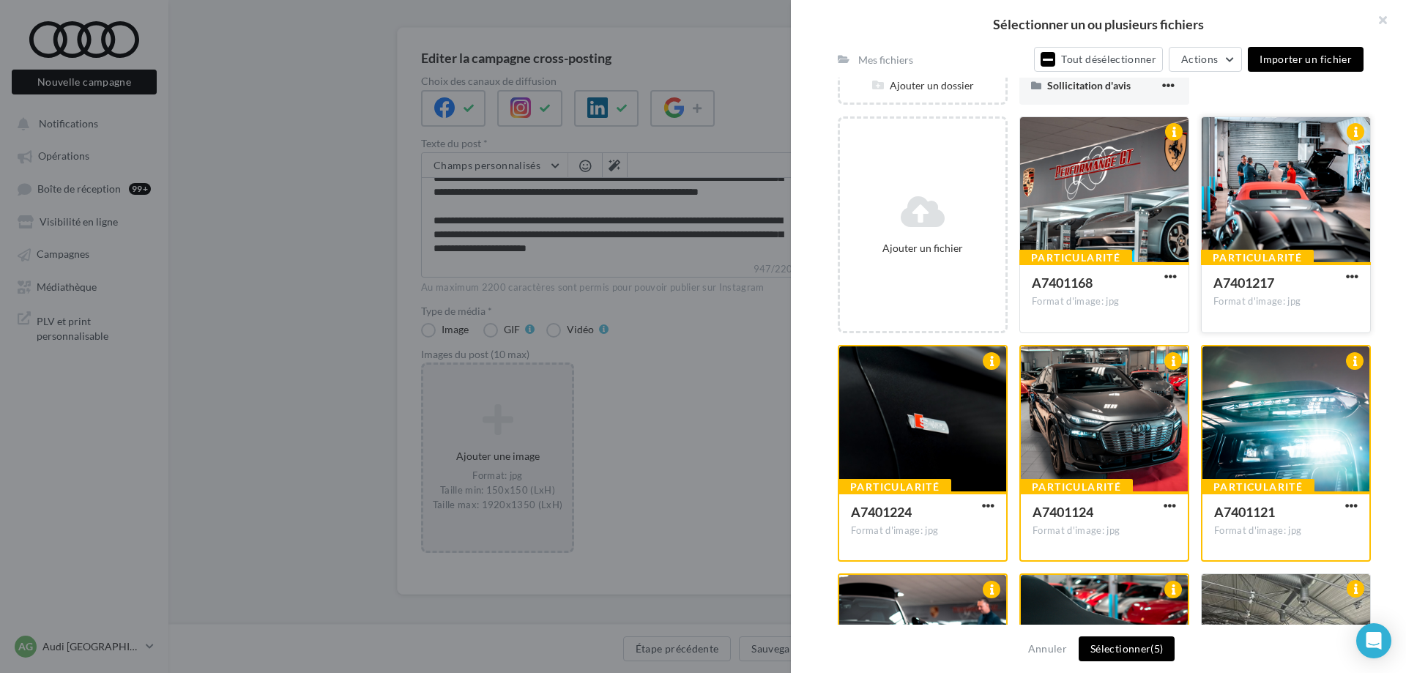  I want to click on button: Tout désélectionner, so click(1098, 59).